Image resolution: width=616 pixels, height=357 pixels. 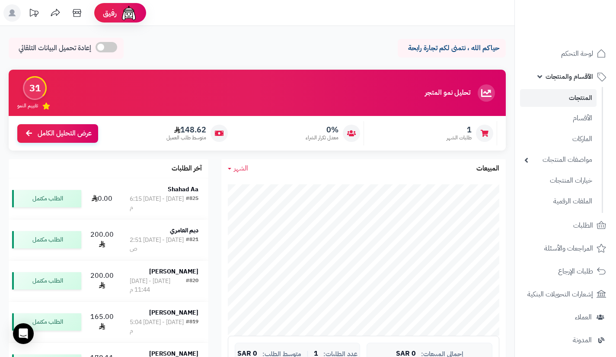 I want to click on span: متوسط طلب العميل, so click(x=186, y=137).